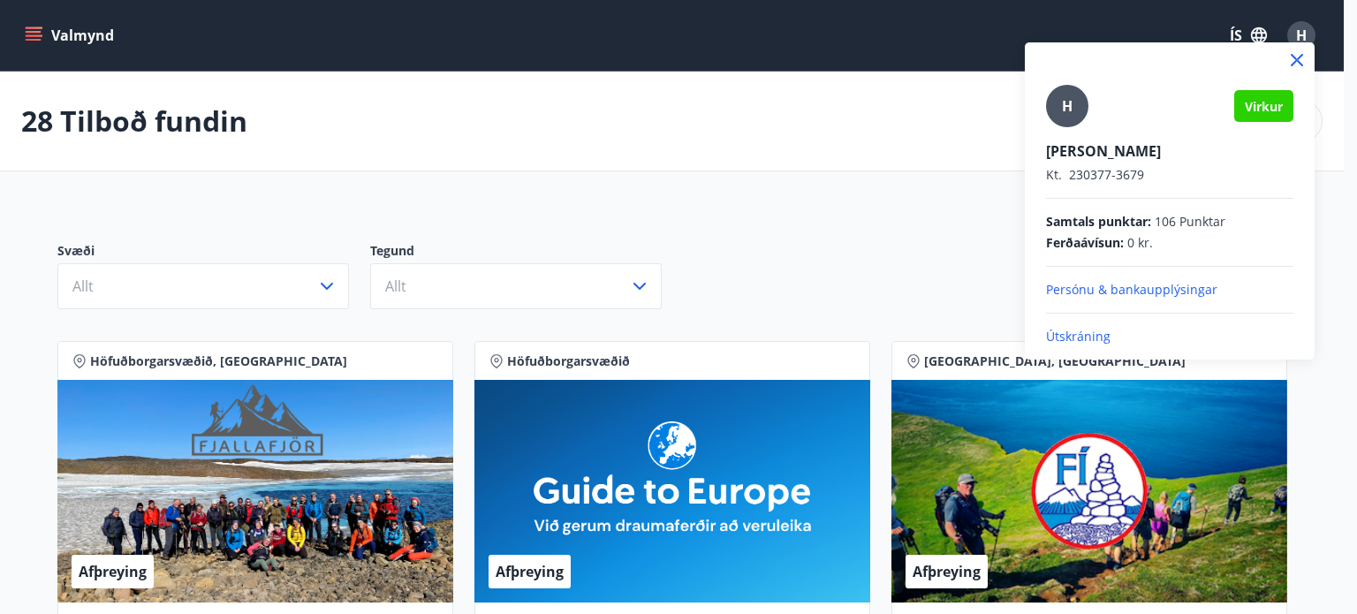  What do you see at coordinates (1140, 243) in the screenshot?
I see `span: 0 kr.` at bounding box center [1140, 243].